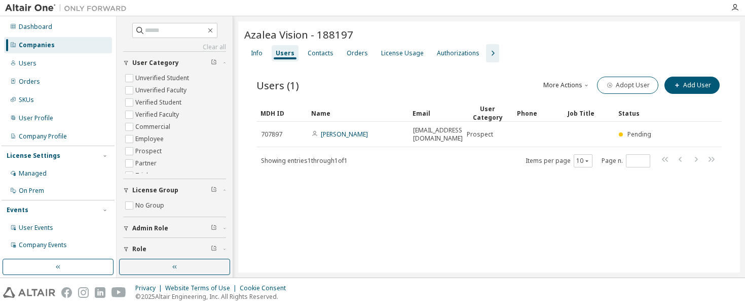  Describe the element at coordinates (139, 249) in the screenshot. I see `span: Role` at that location.